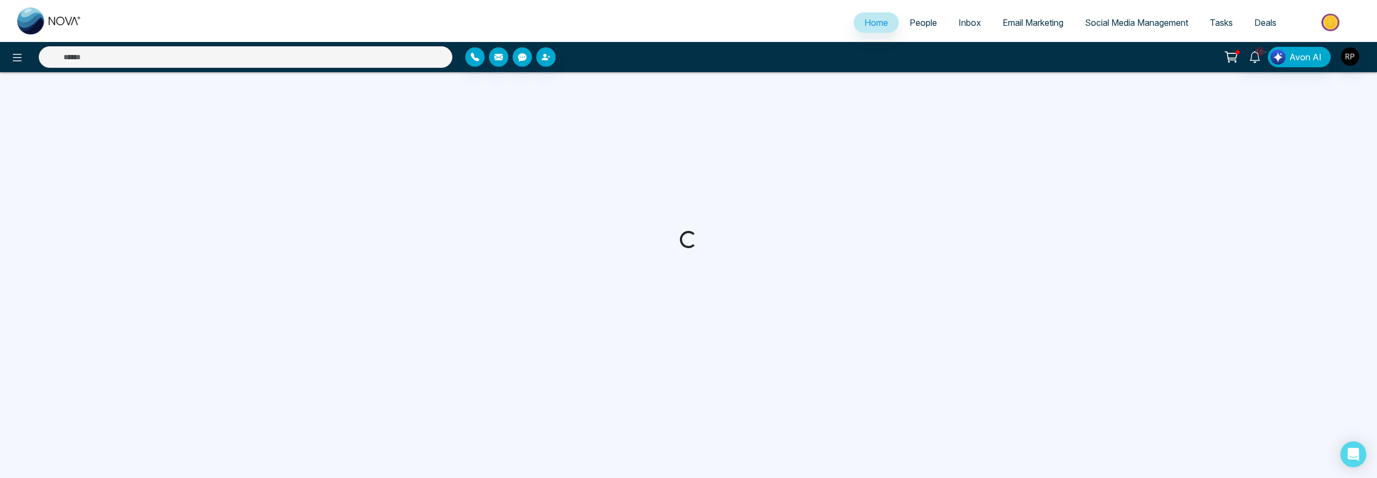 The image size is (1377, 478). What do you see at coordinates (1354, 454) in the screenshot?
I see `div: Open Intercom Messenger` at bounding box center [1354, 454].